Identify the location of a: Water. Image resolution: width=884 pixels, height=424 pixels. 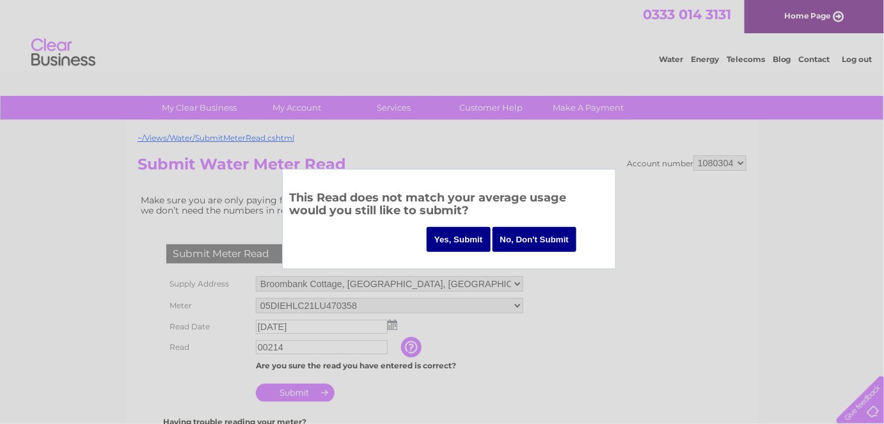
(671, 59).